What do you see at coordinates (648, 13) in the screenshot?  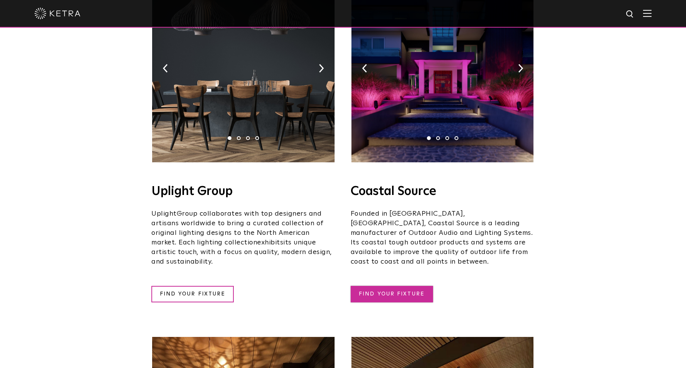 I see `img: Hamburger%20Nav.svg` at bounding box center [648, 13].